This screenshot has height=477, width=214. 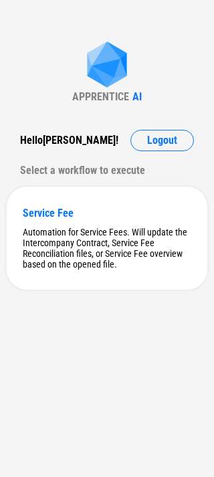 What do you see at coordinates (162, 141) in the screenshot?
I see `button: Logout` at bounding box center [162, 141].